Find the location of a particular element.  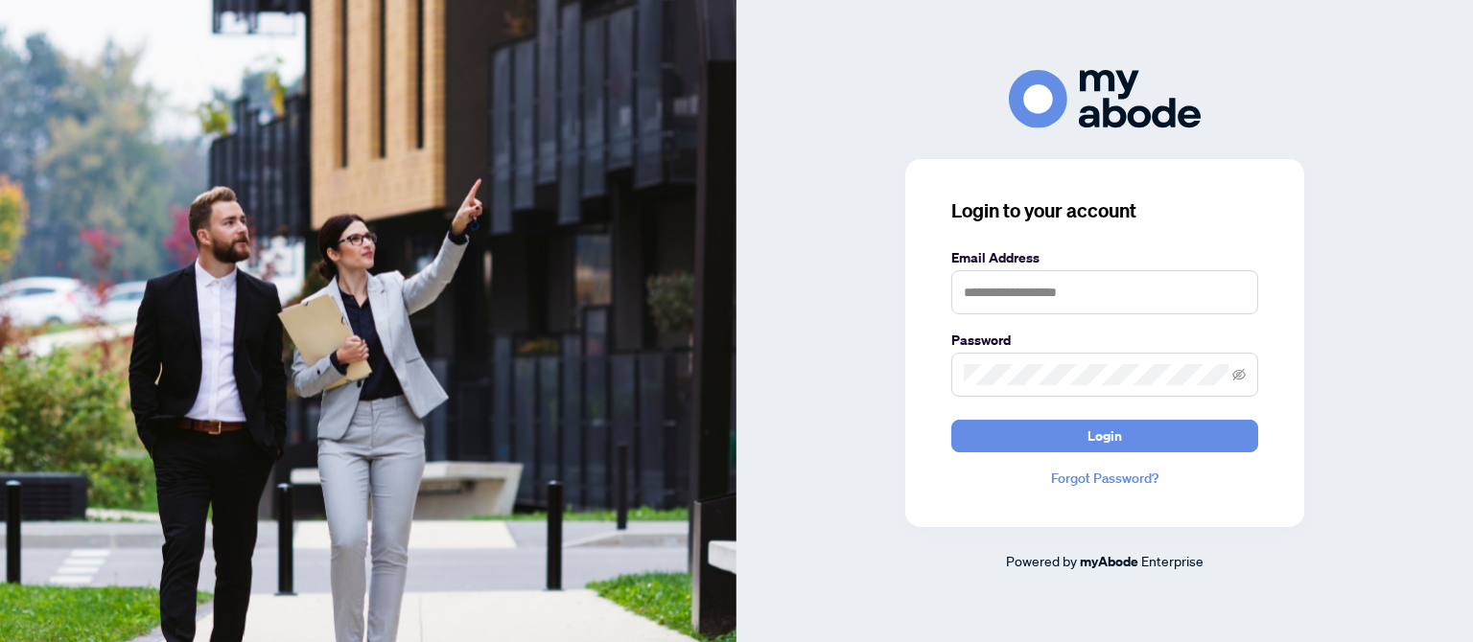

span: Enterprise is located at coordinates (1172, 561).